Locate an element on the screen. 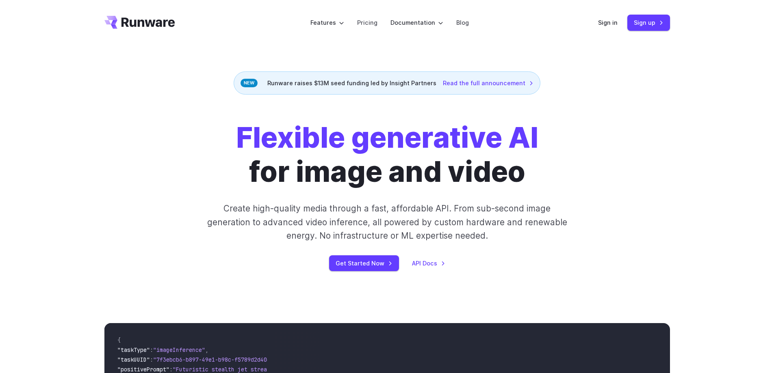 This screenshot has height=373, width=774. label: Documentation is located at coordinates (417, 22).